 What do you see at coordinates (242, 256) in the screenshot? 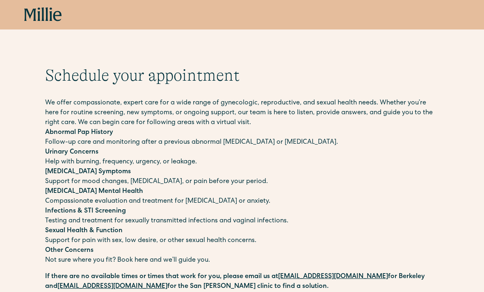
I see `p: Not sure where you fit? Book here and we’ll guide you.` at bounding box center [242, 256].